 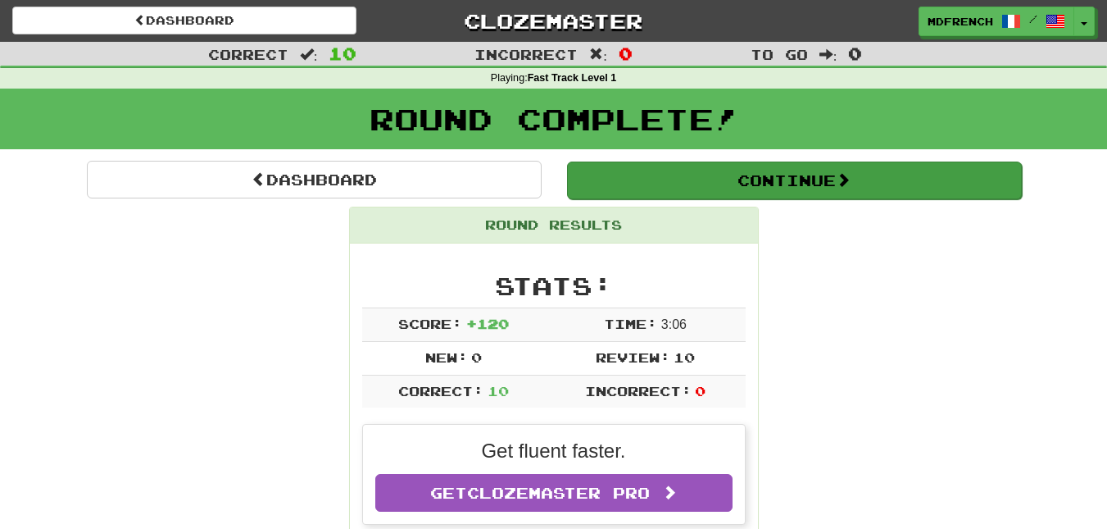 I want to click on span: Clozemaster Pro, so click(x=558, y=492).